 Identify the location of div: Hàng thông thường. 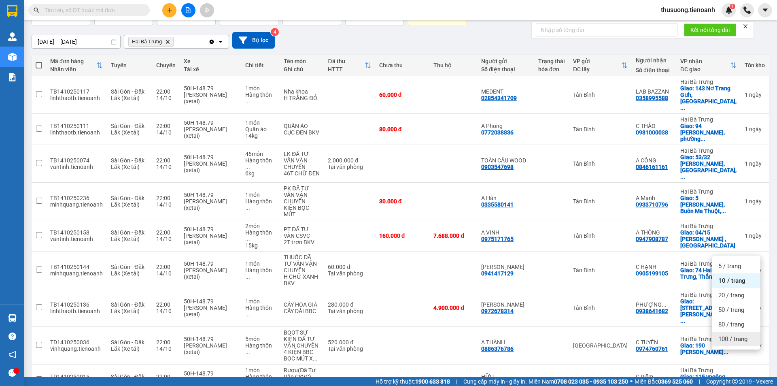
(260, 204).